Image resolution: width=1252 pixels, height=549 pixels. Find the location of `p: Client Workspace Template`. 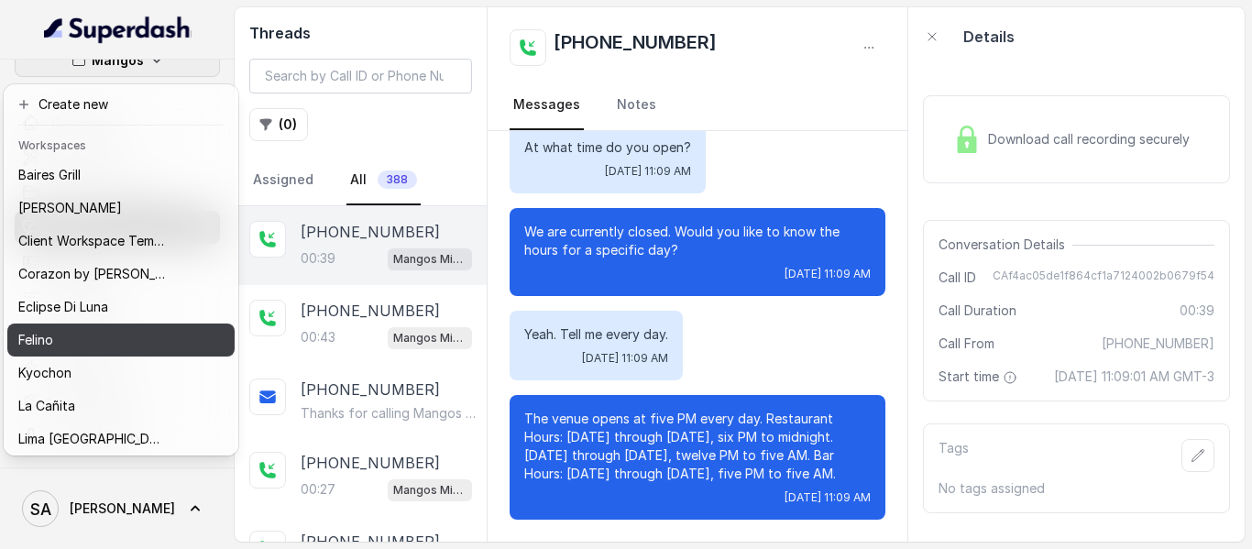

p: Client Workspace Template is located at coordinates (92, 241).